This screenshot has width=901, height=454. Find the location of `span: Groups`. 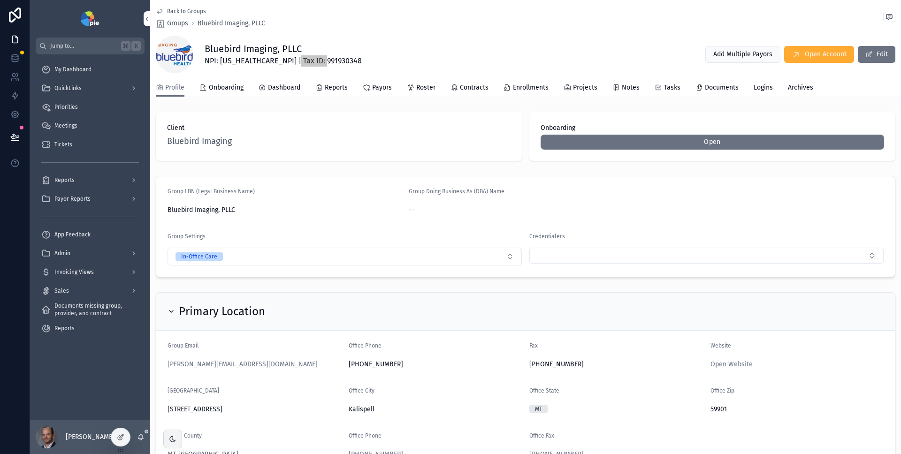

span: Groups is located at coordinates (177, 23).